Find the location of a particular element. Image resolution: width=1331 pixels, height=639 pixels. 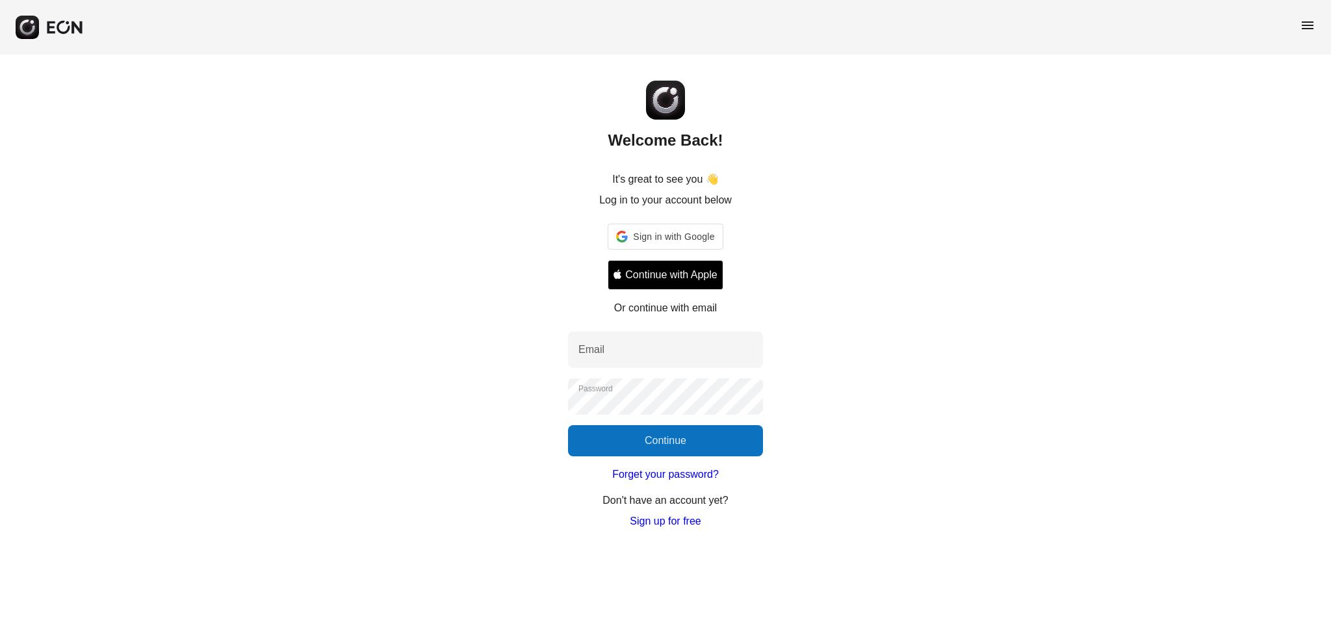

p: Or continue with email is located at coordinates (666, 308).